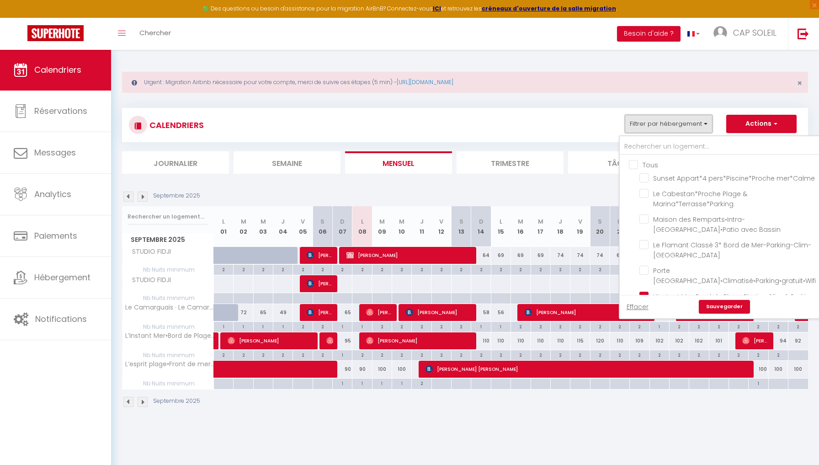  What do you see at coordinates (549, 8) in the screenshot?
I see `strong: créneaux d'ouverture de la salle migration` at bounding box center [549, 8].